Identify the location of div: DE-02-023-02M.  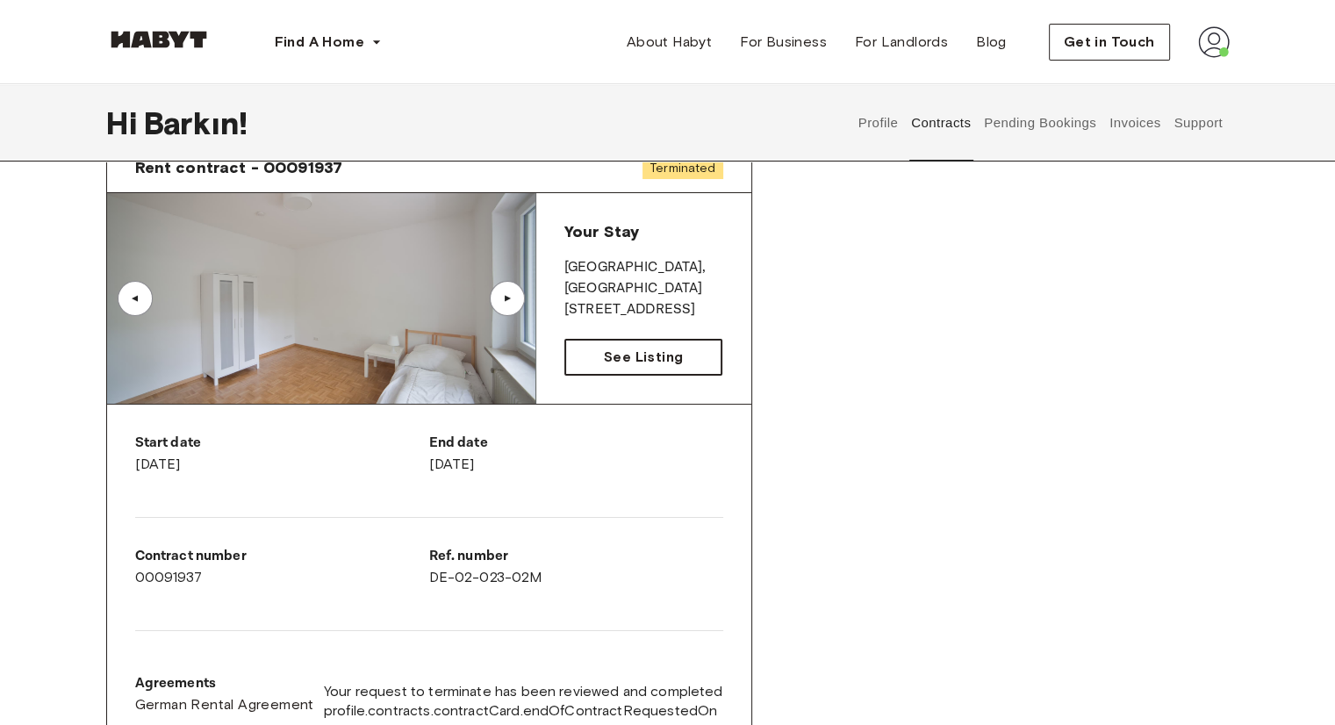
(576, 567).